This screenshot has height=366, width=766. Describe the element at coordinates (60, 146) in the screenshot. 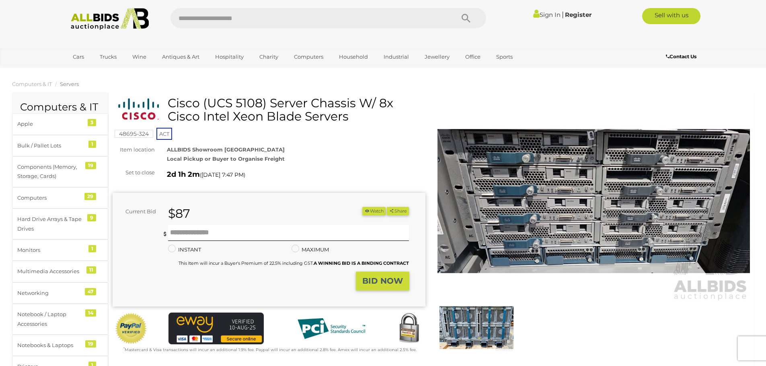

I see `a: Bulk / Pallet Lots 1` at that location.